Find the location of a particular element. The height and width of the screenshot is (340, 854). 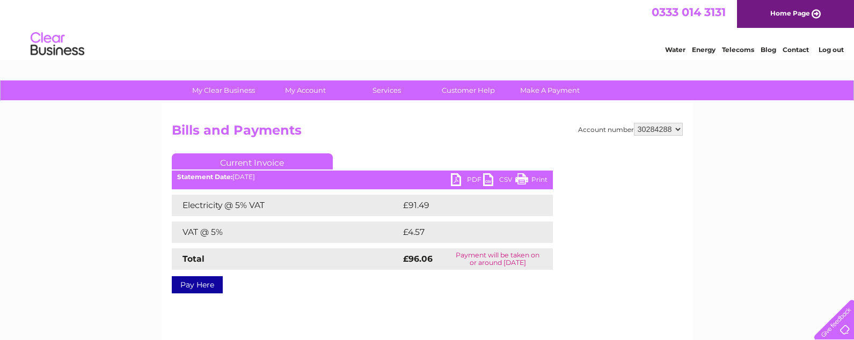

strong: Total is located at coordinates (193, 259).